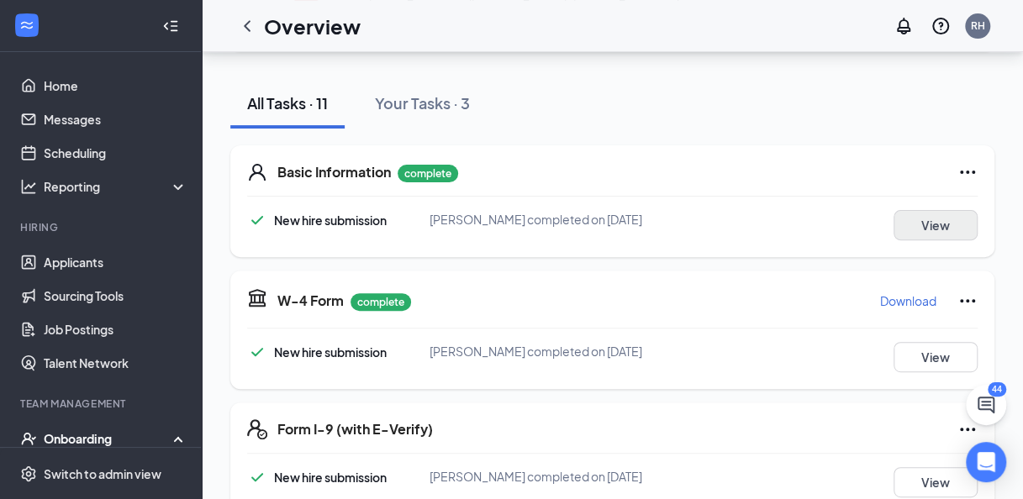 This screenshot has height=499, width=1023. What do you see at coordinates (115, 153) in the screenshot?
I see `a: Scheduling` at bounding box center [115, 153].